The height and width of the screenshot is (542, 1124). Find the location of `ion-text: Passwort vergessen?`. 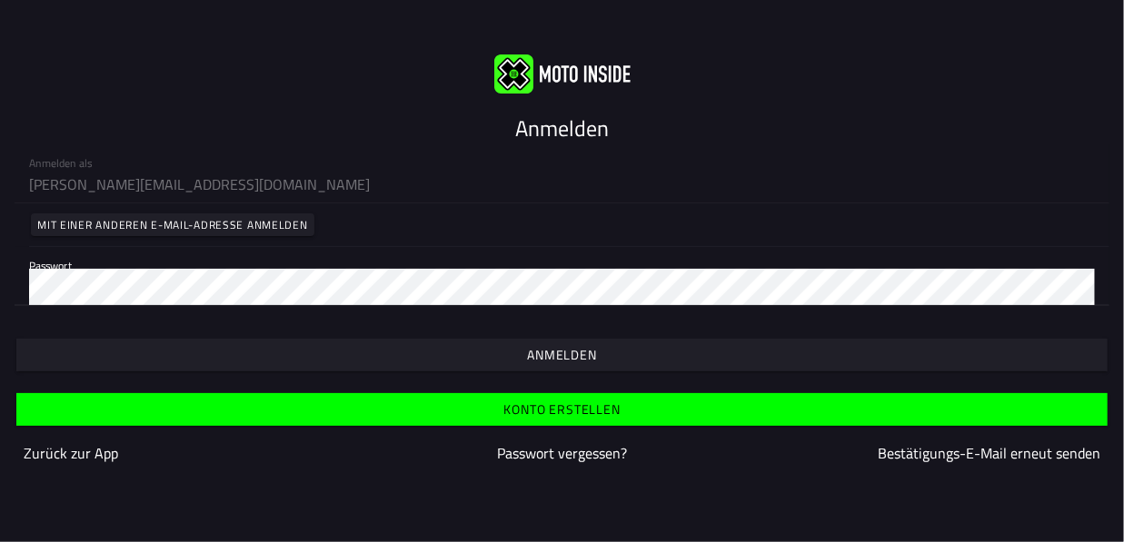

ion-text: Passwort vergessen? is located at coordinates (561, 453).